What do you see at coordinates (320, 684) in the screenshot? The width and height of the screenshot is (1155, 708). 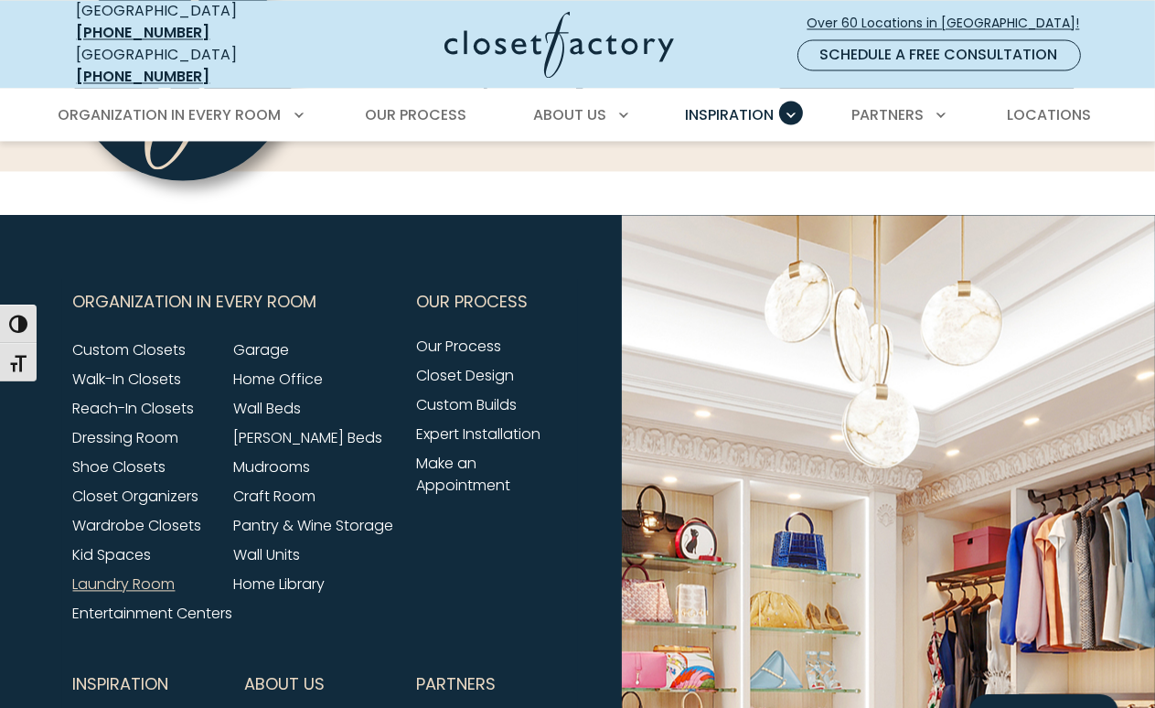 I see `button: Footer Subnav Button - About Us` at bounding box center [320, 684].